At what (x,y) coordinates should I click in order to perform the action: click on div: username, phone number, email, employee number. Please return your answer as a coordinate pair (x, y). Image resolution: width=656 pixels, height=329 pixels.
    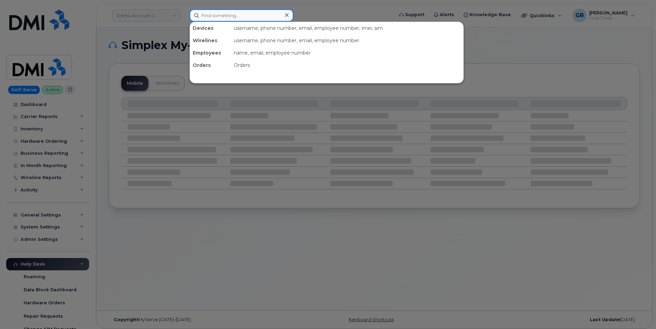
    Looking at the image, I should click on (347, 40).